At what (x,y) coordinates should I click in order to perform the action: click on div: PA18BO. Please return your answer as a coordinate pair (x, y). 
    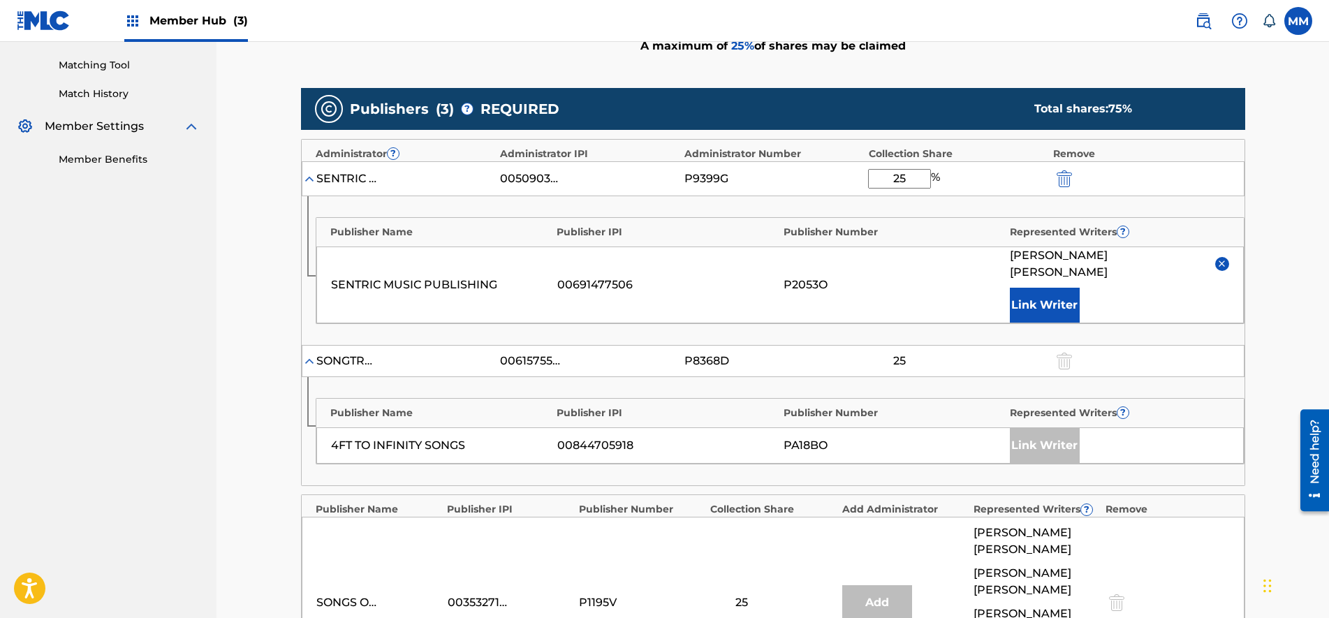
    Looking at the image, I should click on (893, 445).